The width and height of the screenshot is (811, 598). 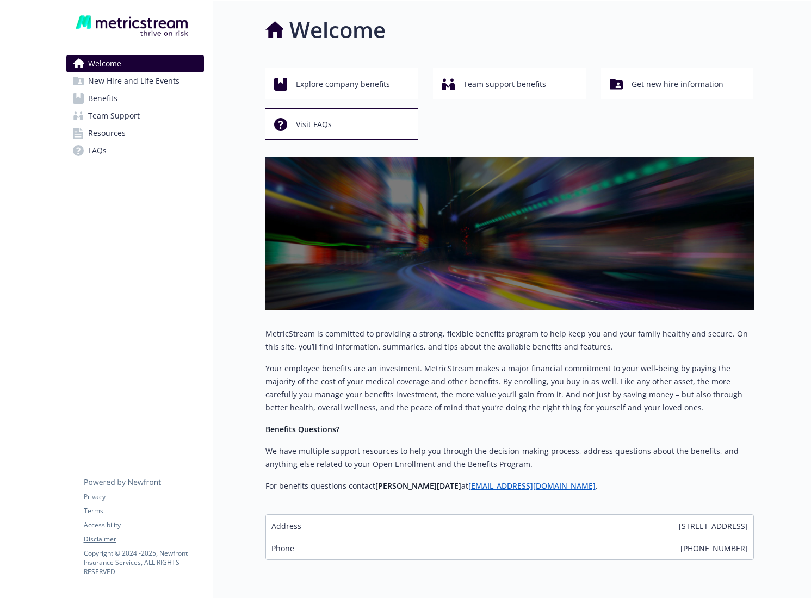 I want to click on span: Get new hire information, so click(x=677, y=84).